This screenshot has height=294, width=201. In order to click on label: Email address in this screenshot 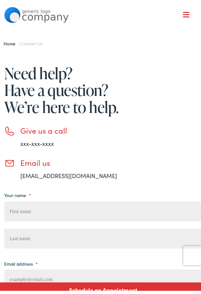, I will do `click(21, 260)`.